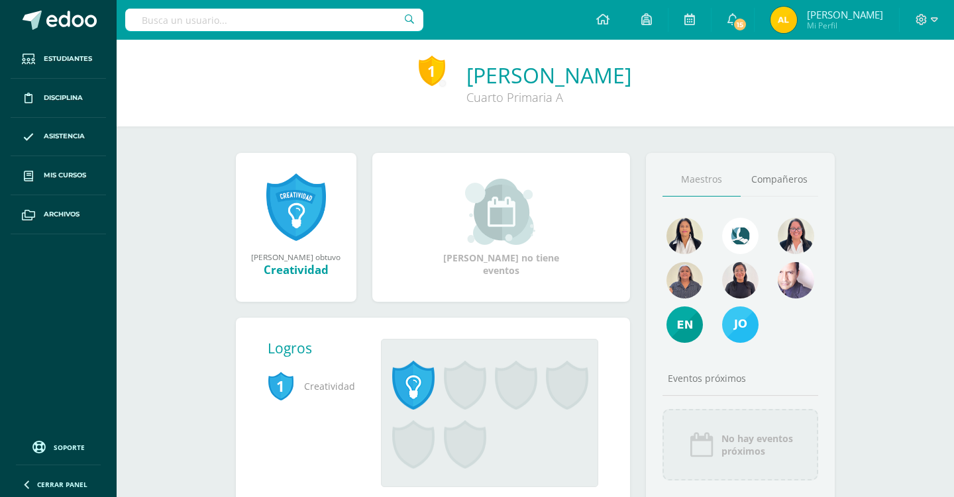 This screenshot has height=497, width=954. I want to click on div: Eventos próximos, so click(741, 378).